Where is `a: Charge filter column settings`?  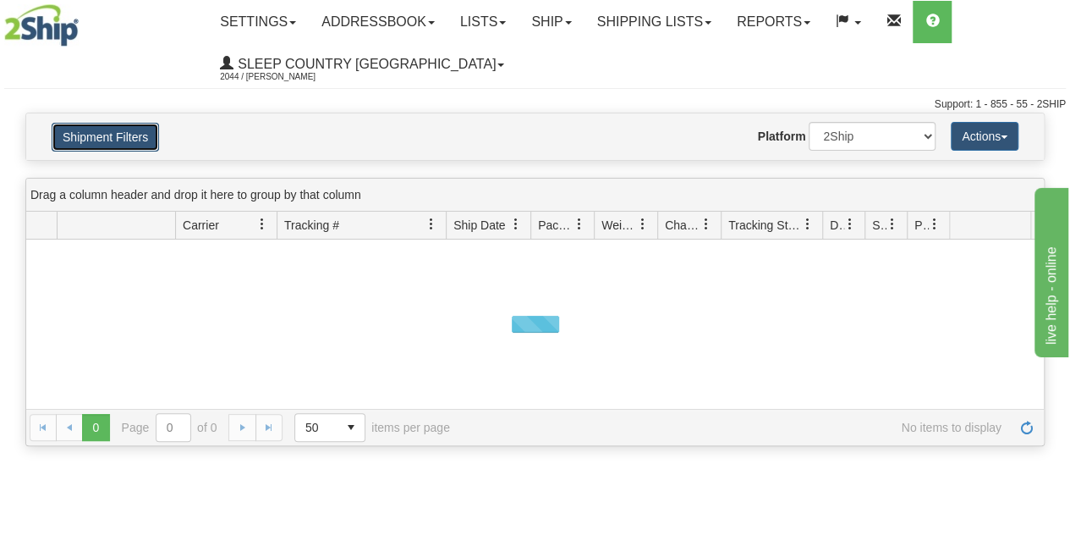
a: Charge filter column settings is located at coordinates (707, 224).